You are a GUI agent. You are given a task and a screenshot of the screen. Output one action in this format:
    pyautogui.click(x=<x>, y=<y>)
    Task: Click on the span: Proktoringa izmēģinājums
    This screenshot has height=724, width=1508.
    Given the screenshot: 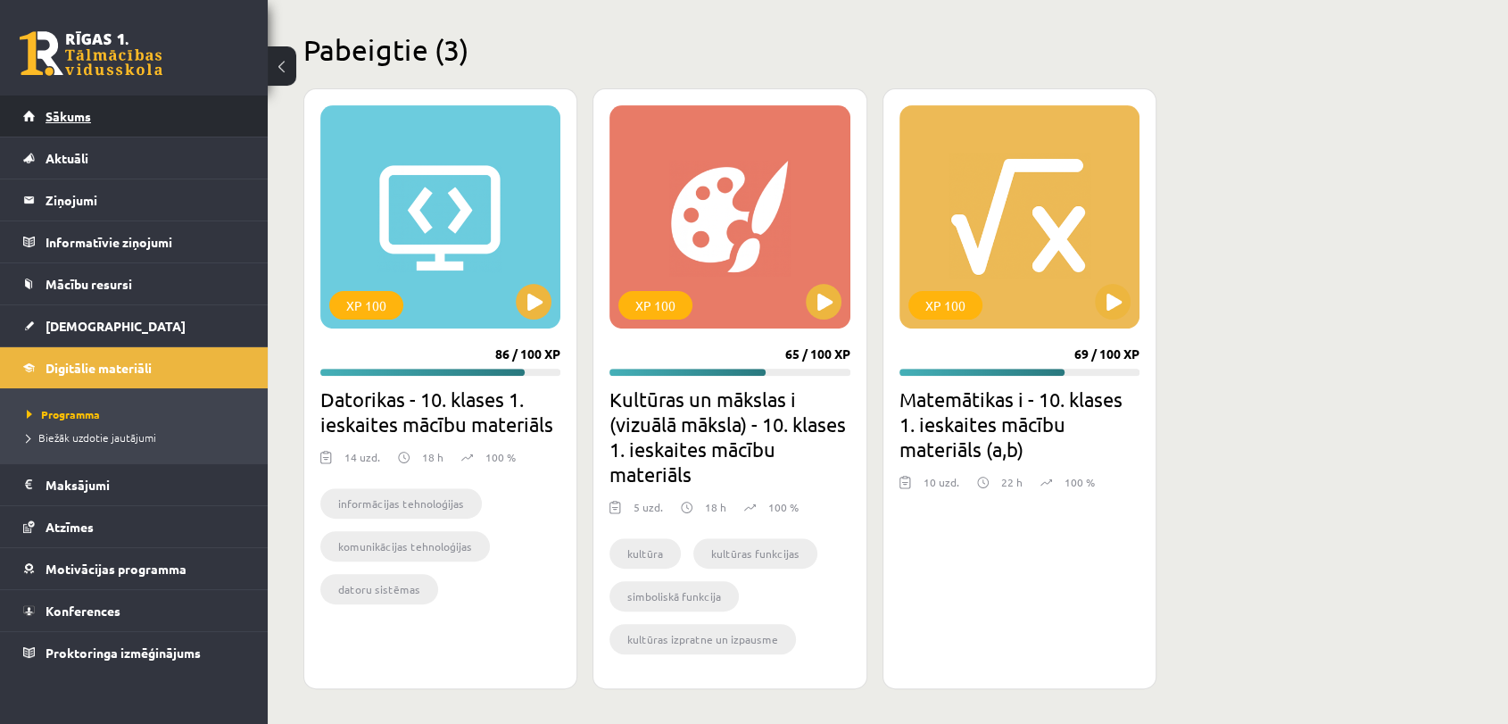 What is the action you would take?
    pyautogui.click(x=123, y=652)
    